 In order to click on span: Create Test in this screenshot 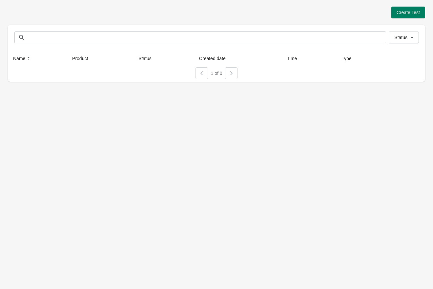, I will do `click(408, 12)`.